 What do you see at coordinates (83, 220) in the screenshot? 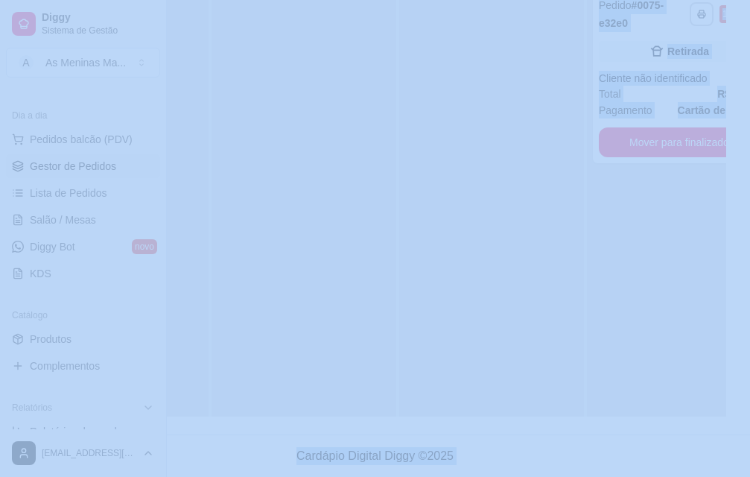
I see `a: Salão / Mesas` at bounding box center [83, 220].